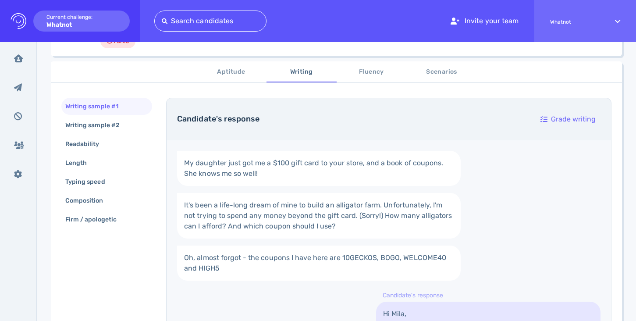  What do you see at coordinates (96, 106) in the screenshot?
I see `div: Writing sample #1` at bounding box center [96, 106].